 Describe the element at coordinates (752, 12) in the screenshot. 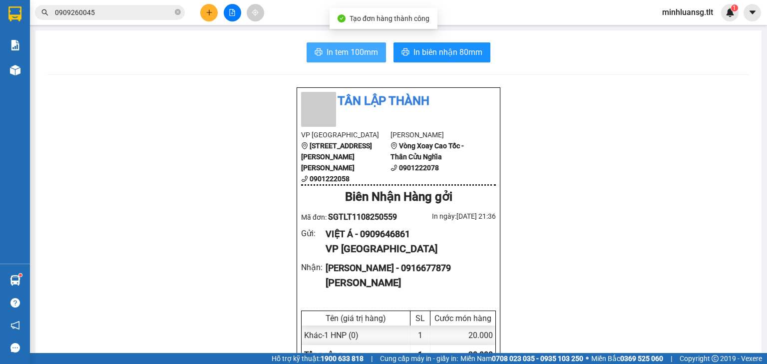

I see `button: caret-down` at that location.